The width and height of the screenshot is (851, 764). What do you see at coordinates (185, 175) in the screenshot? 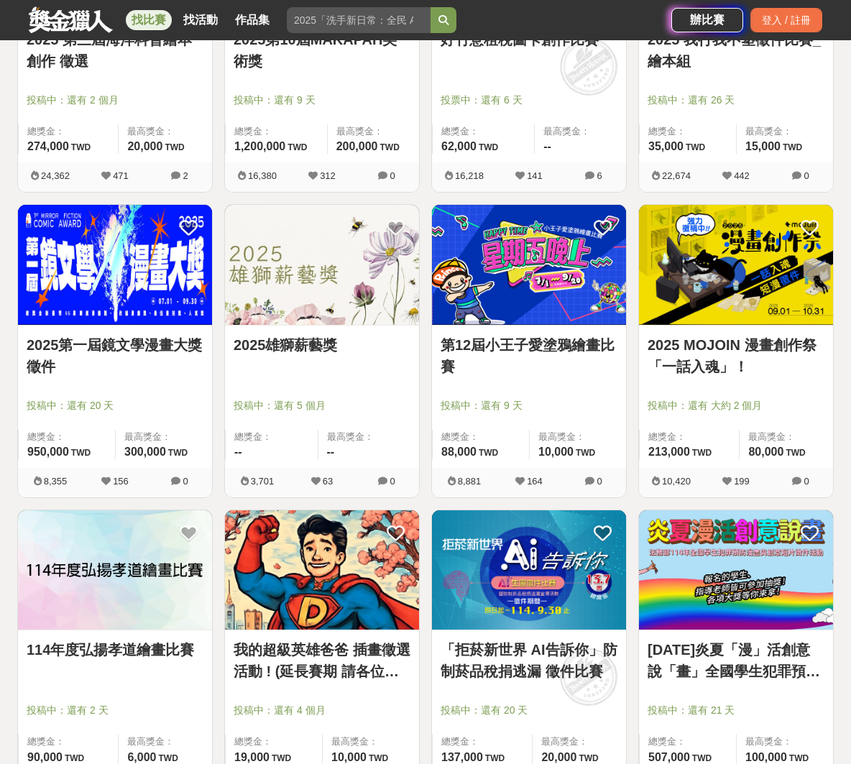
I see `span: 2` at bounding box center [185, 175].